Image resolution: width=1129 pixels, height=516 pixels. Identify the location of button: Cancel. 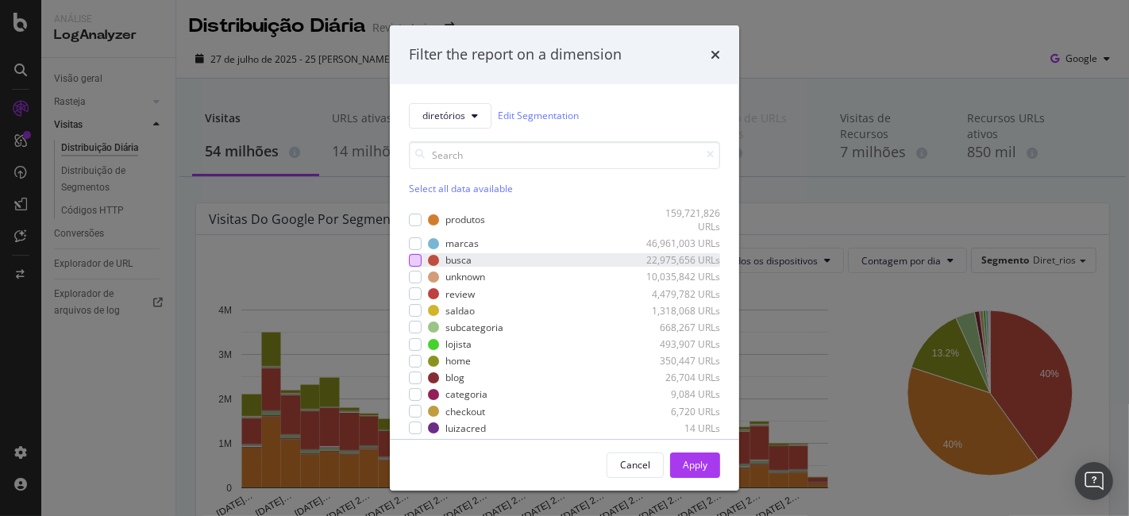
(635, 465).